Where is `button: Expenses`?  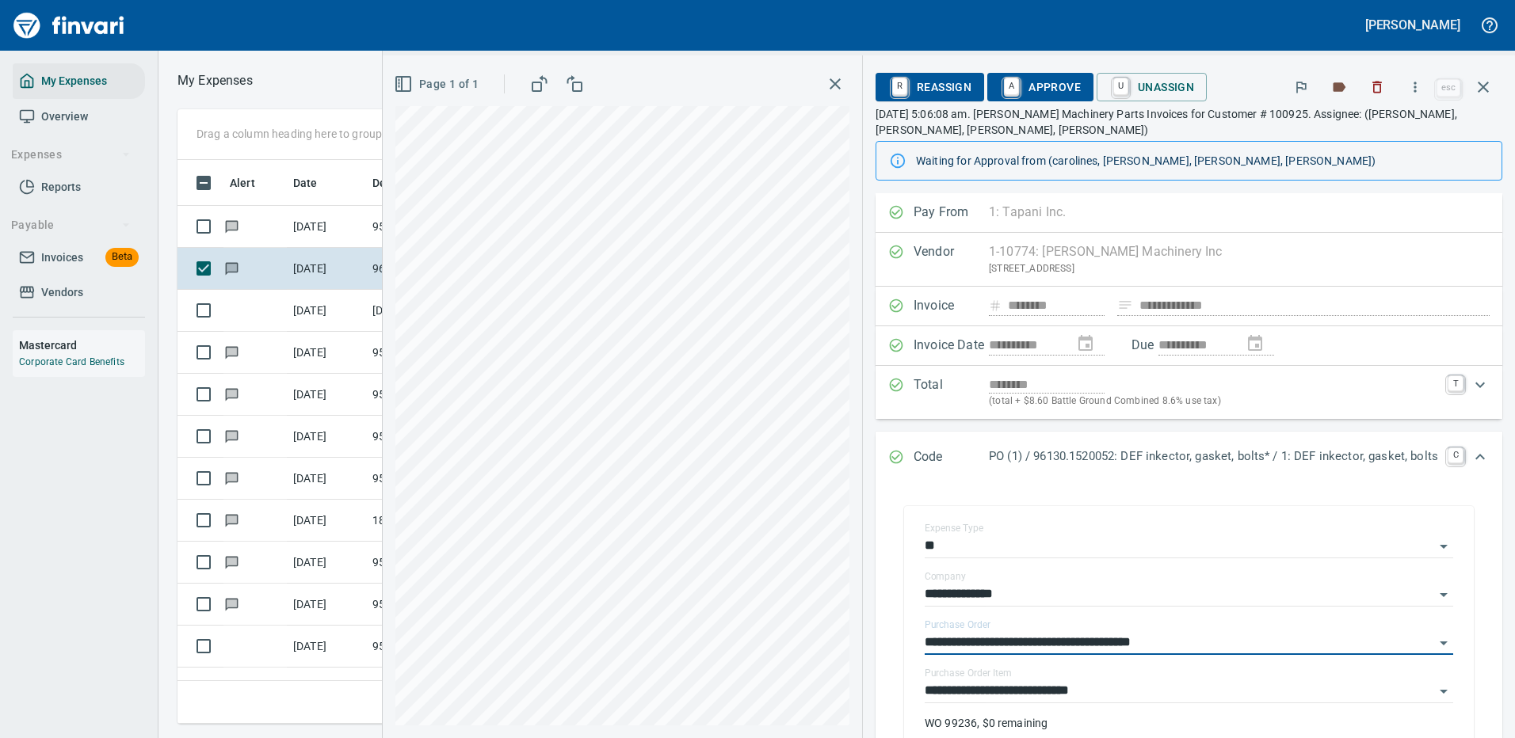
button: Expenses is located at coordinates (71, 154).